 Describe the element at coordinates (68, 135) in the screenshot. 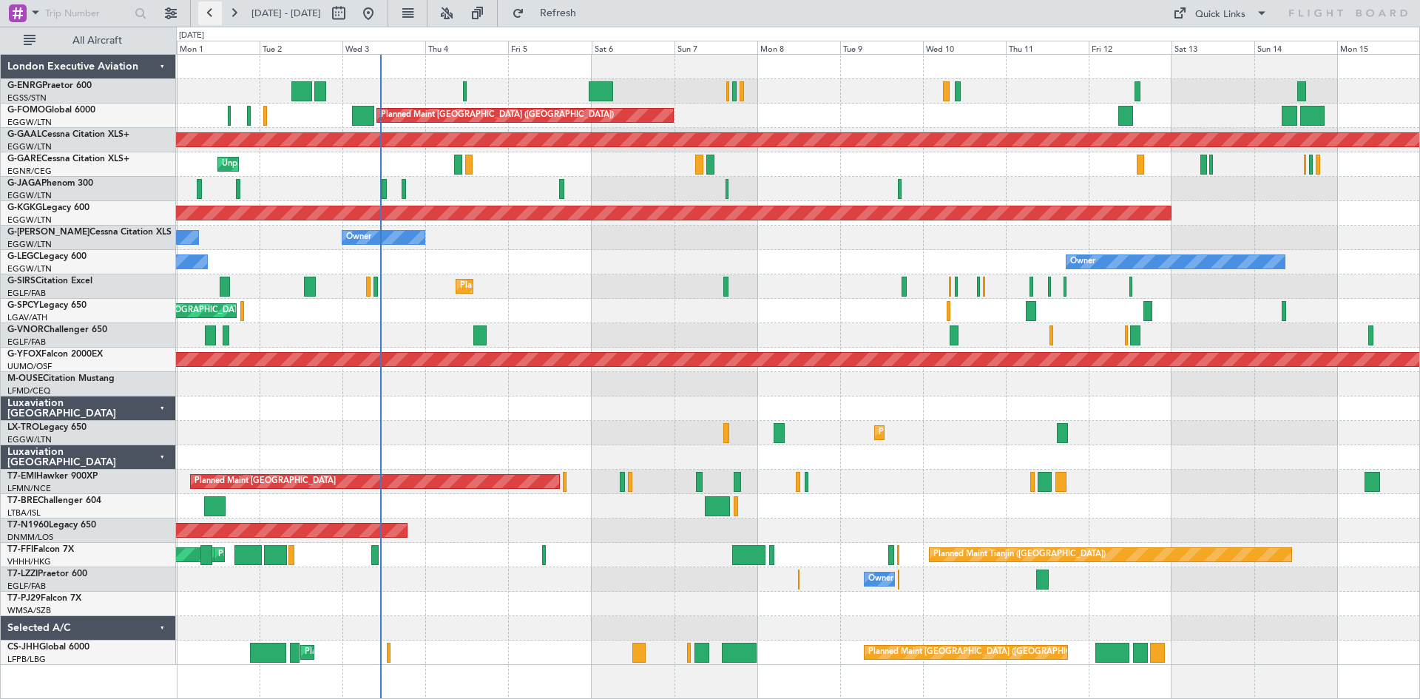

I see `a: G-GAALCessna Citation XLS+` at that location.